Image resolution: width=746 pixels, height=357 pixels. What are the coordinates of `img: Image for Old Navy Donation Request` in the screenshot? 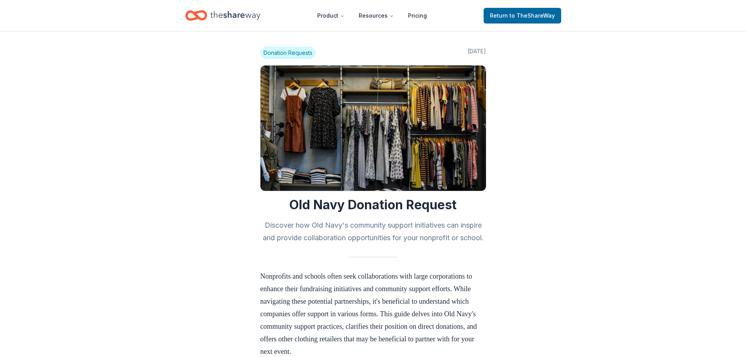 It's located at (373, 128).